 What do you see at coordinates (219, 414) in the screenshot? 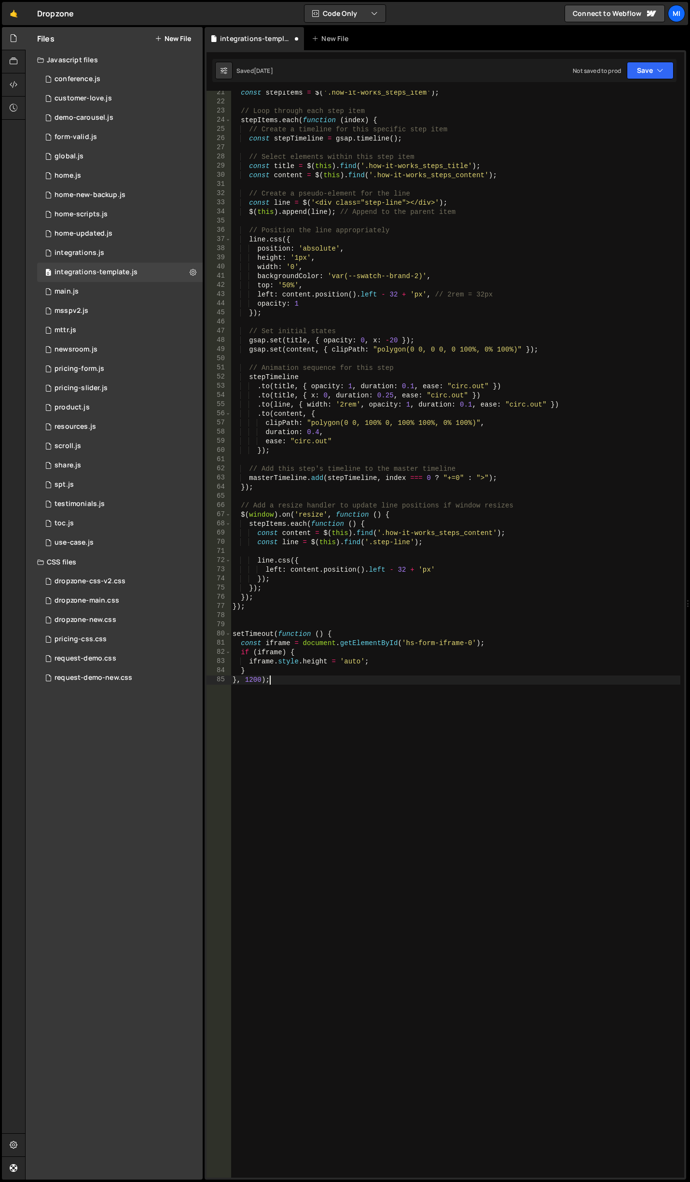
I see `div: 56` at bounding box center [219, 414].